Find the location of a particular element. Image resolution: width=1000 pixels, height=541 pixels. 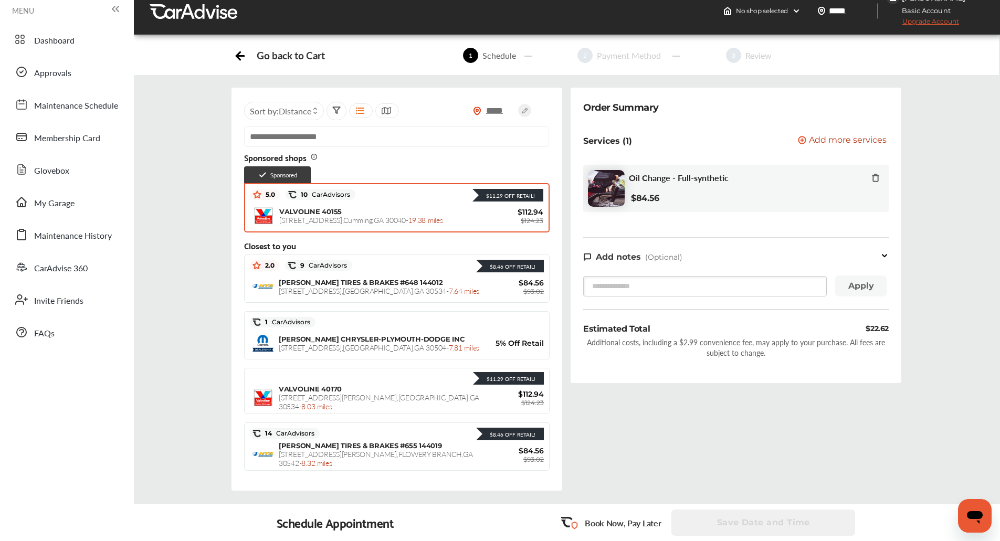

a: Membership Card is located at coordinates (66, 137).